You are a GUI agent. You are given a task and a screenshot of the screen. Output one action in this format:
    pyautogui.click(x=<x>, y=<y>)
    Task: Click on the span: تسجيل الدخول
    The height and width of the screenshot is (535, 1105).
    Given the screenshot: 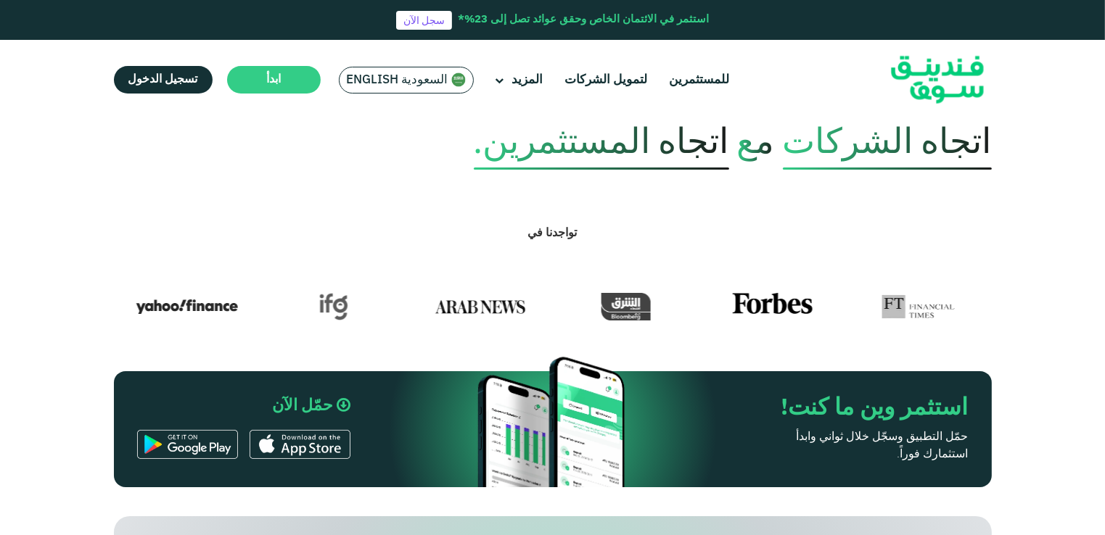 What is the action you would take?
    pyautogui.click(x=163, y=79)
    